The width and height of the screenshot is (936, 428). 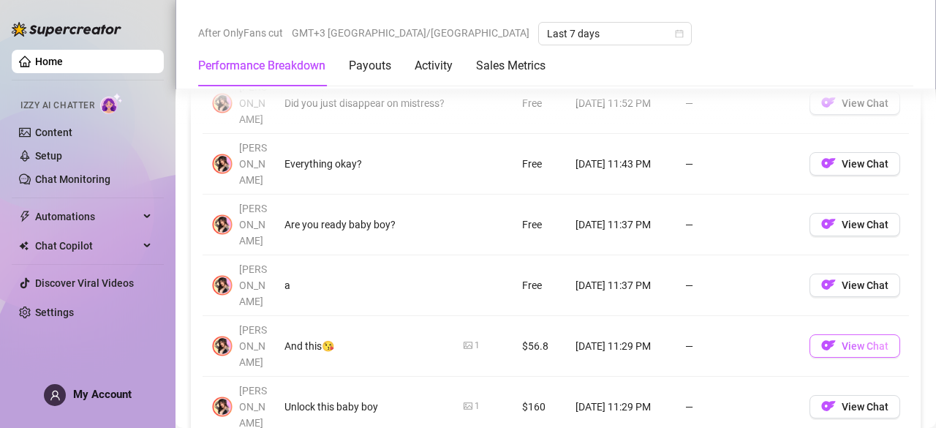 I want to click on span: After OnlyFans cut, so click(x=240, y=33).